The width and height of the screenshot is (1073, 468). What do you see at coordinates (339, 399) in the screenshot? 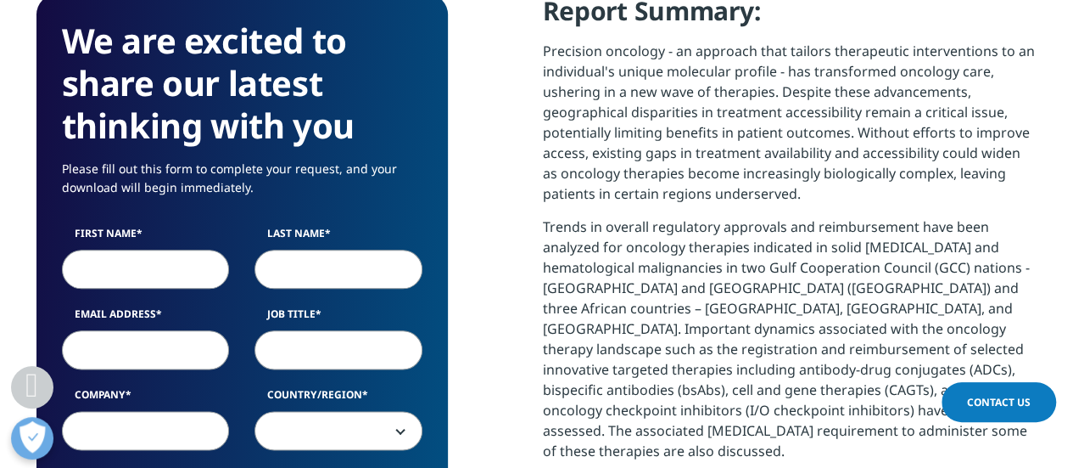
I see `label: Country/Region` at bounding box center [339, 399].